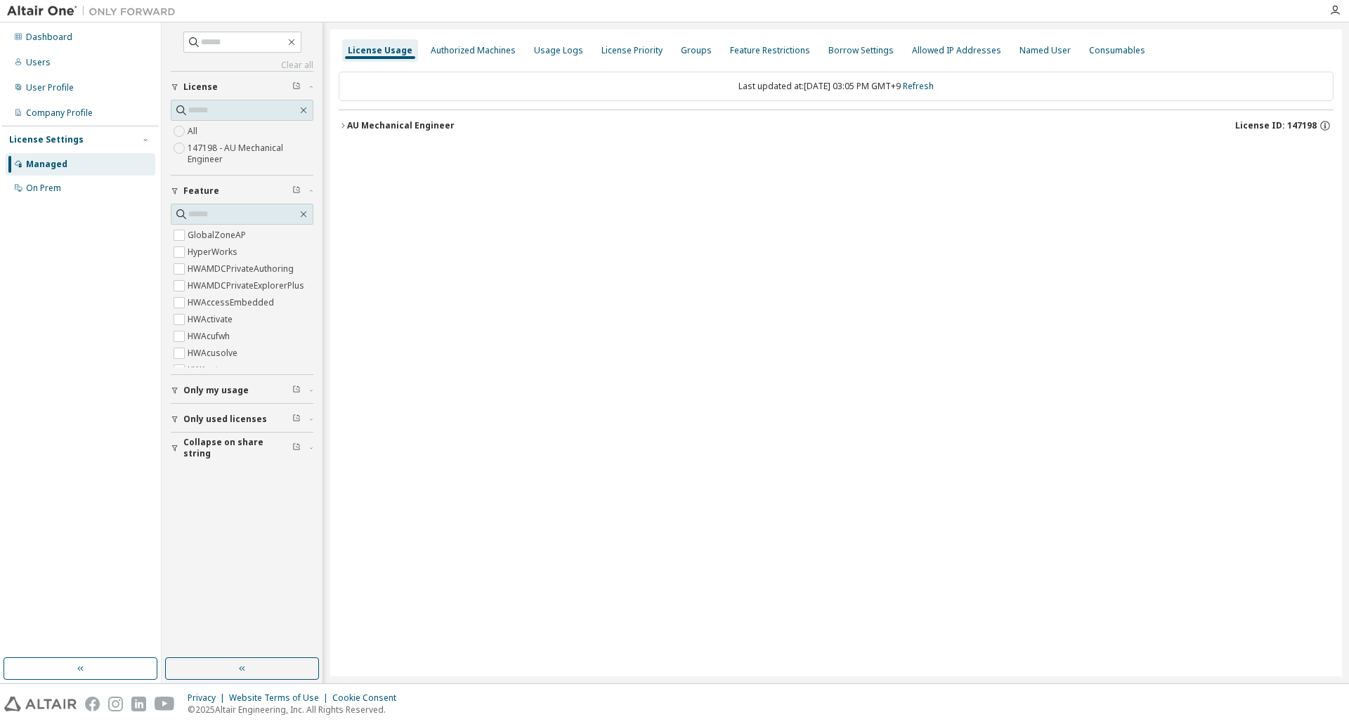  What do you see at coordinates (558, 51) in the screenshot?
I see `div: Usage Logs` at bounding box center [558, 51].